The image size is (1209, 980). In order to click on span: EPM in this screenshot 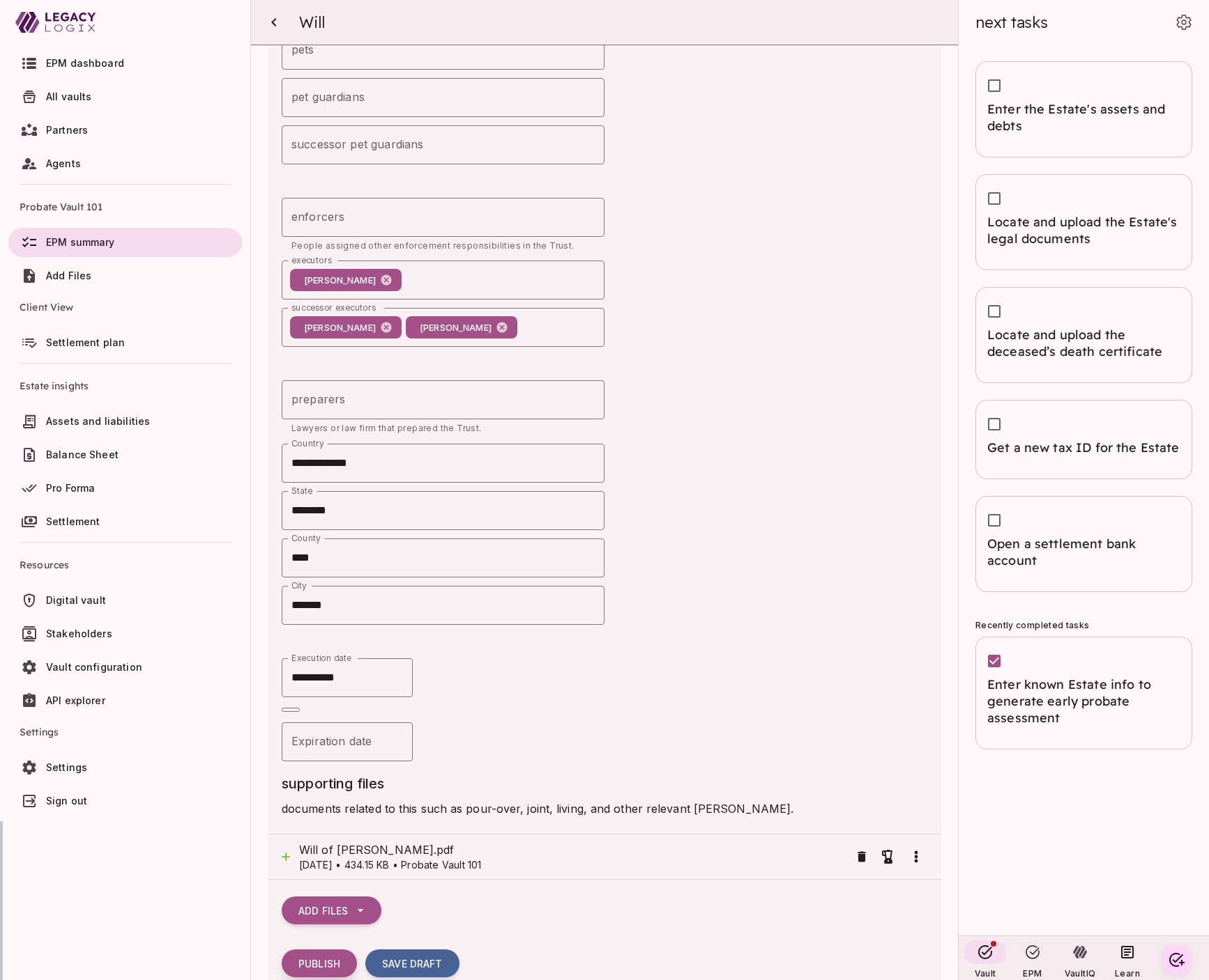, I will do `click(1032, 973)`.